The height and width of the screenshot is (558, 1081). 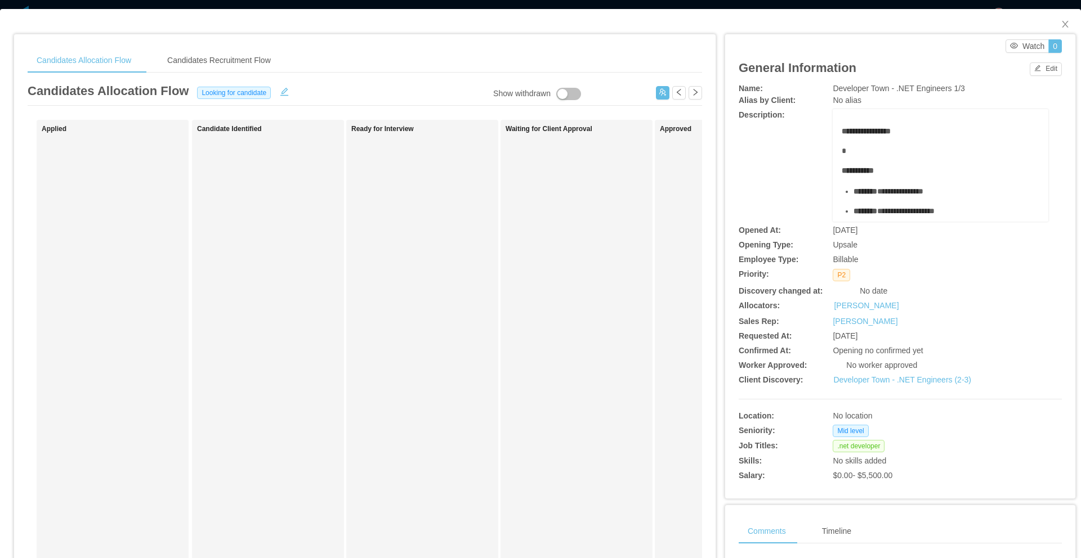 I want to click on b: Worker Approved:, so click(x=772, y=365).